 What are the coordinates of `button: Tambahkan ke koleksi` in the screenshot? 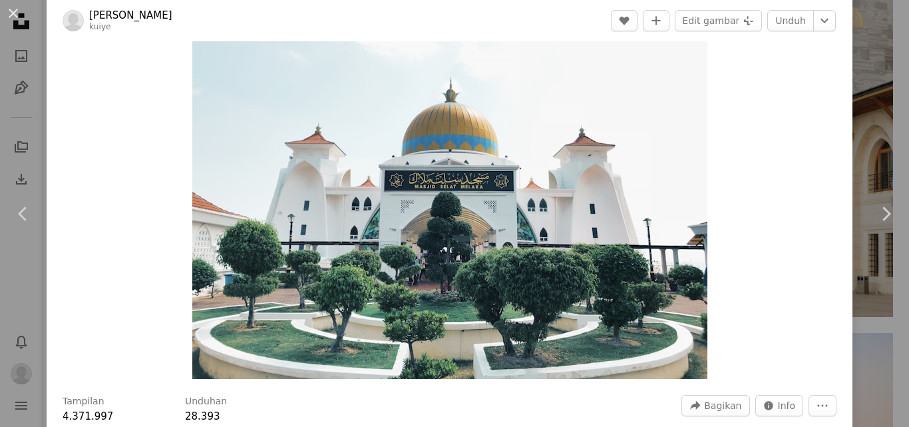 It's located at (656, 21).